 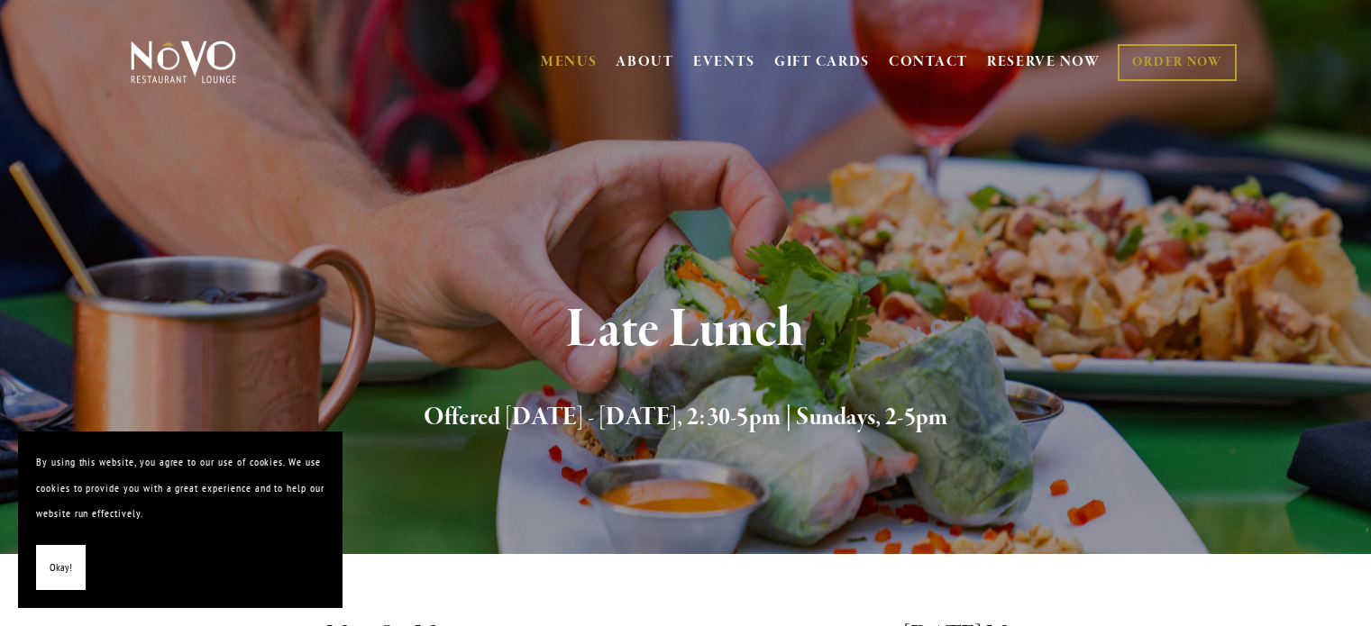 What do you see at coordinates (822, 62) in the screenshot?
I see `a: GIFT CARDS` at bounding box center [822, 62].